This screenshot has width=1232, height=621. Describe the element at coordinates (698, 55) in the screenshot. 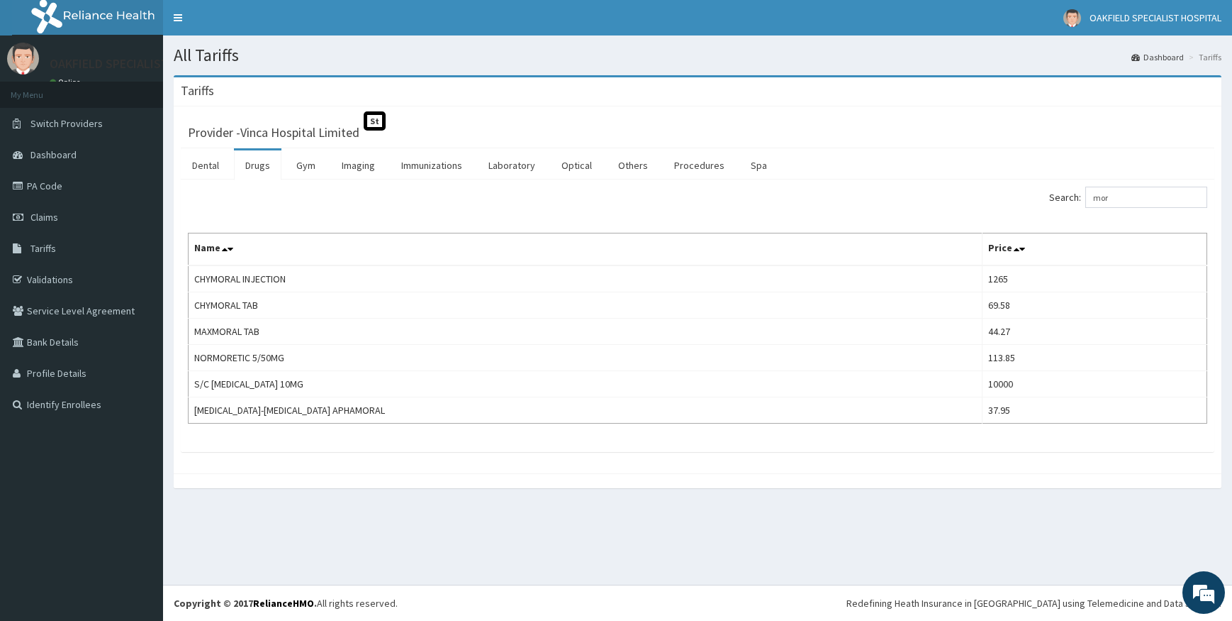

I see `h1: All Tariffs` at that location.